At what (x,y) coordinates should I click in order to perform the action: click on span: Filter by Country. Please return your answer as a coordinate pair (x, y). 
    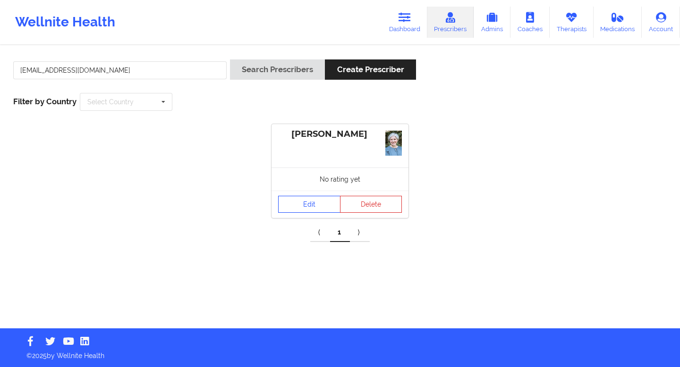
    Looking at the image, I should click on (45, 102).